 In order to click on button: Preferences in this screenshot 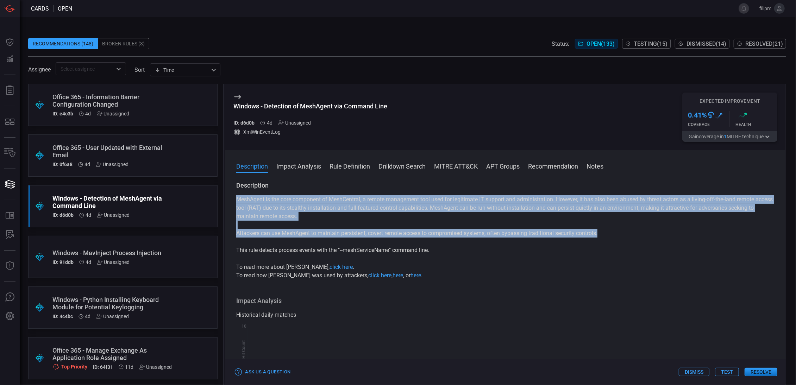, I will do `click(10, 317)`.